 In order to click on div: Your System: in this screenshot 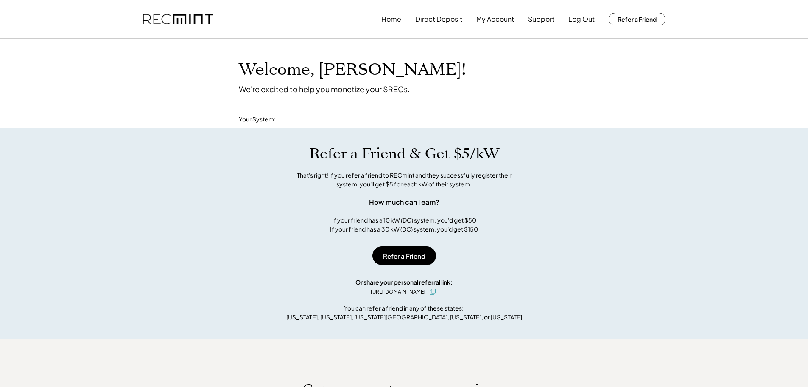, I will do `click(257, 119)`.